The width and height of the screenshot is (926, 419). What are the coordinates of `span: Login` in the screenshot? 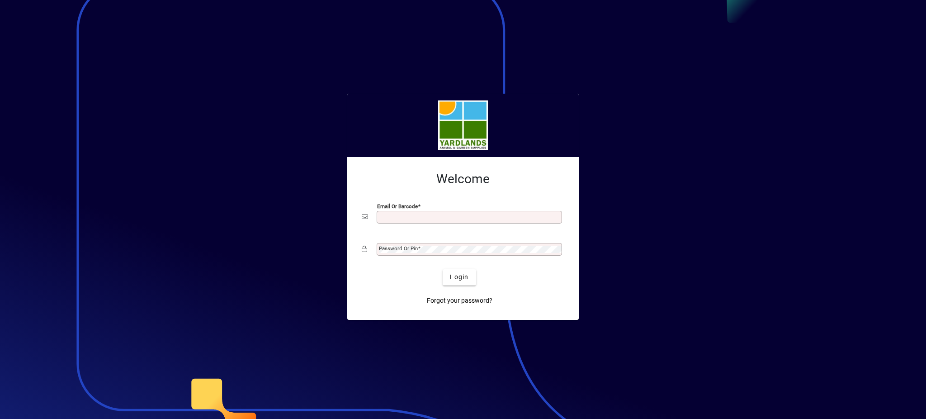 It's located at (459, 277).